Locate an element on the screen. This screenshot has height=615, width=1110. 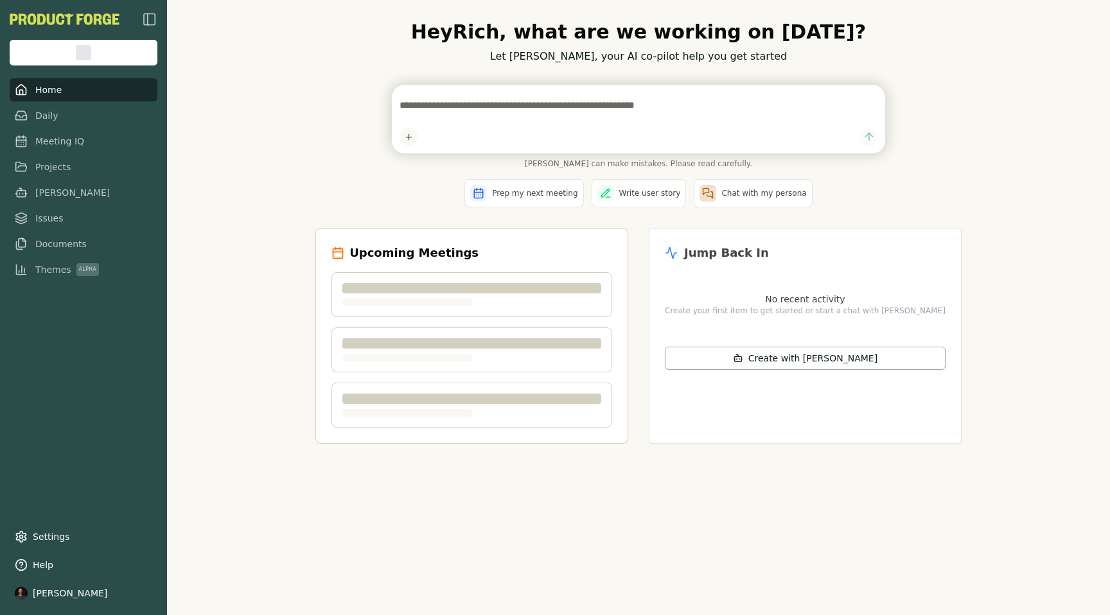
span: Issues is located at coordinates (49, 218).